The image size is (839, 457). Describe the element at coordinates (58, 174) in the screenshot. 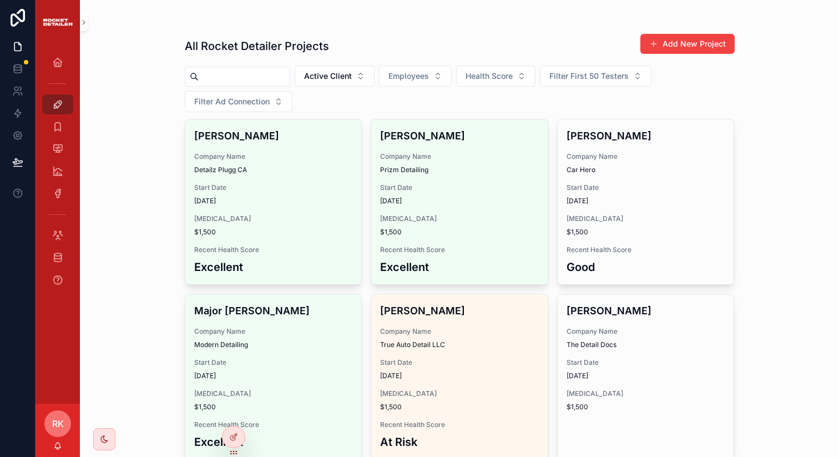

I see `div: scrollable content` at that location.